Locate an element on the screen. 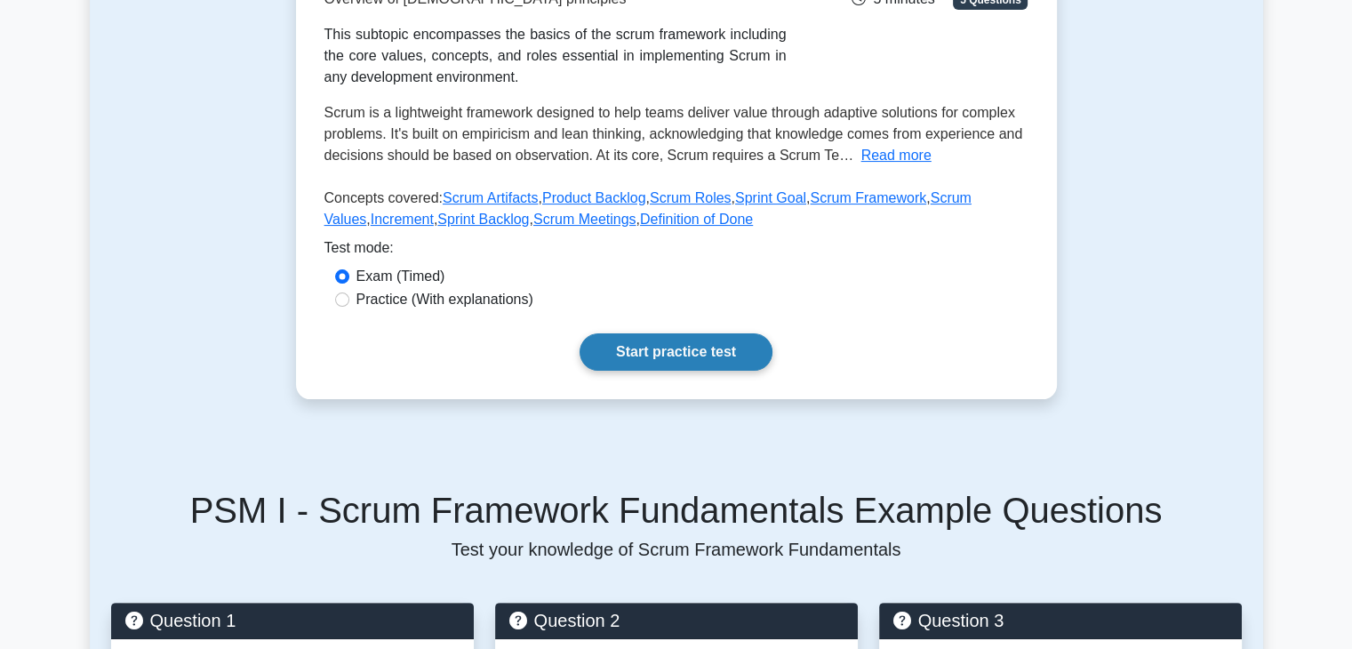  label: Practice (With explanations) is located at coordinates (444, 299).